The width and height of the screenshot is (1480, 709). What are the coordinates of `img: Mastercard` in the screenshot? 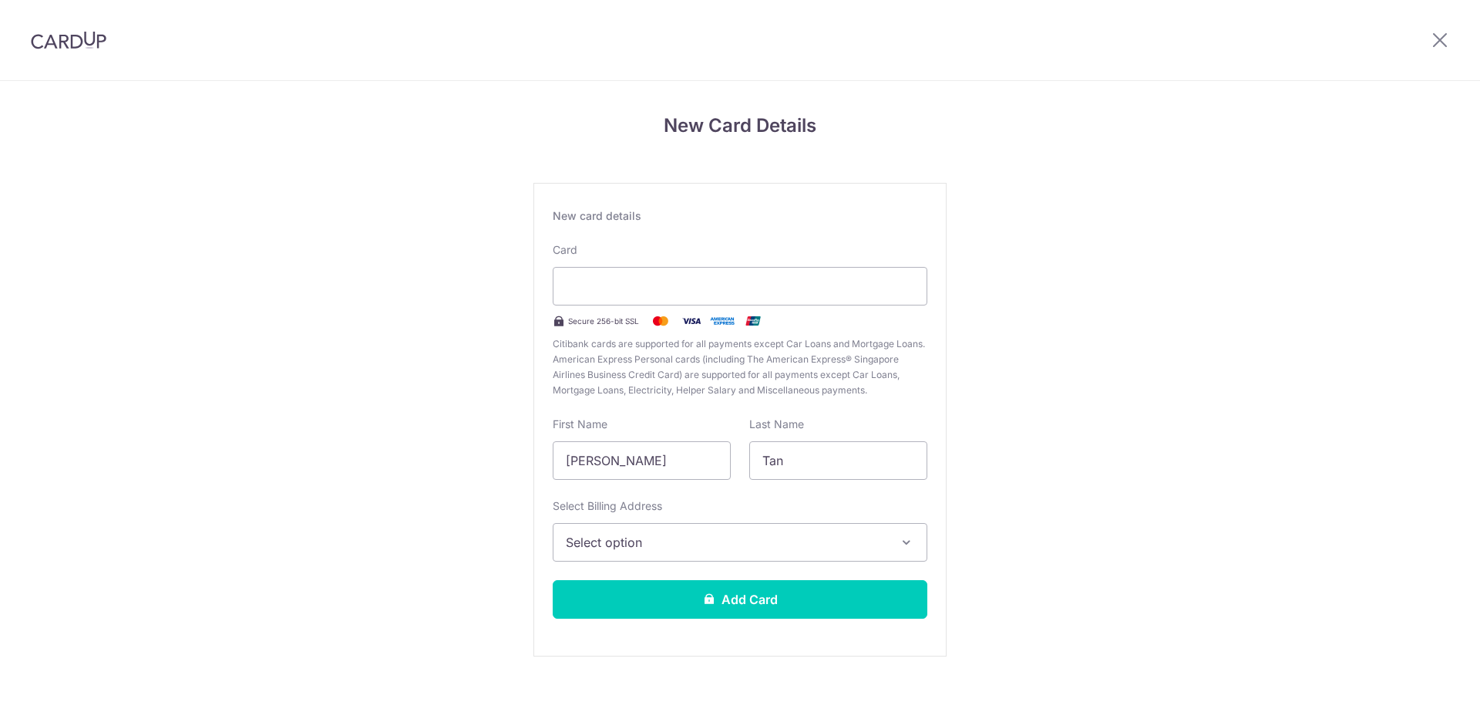 It's located at (661, 321).